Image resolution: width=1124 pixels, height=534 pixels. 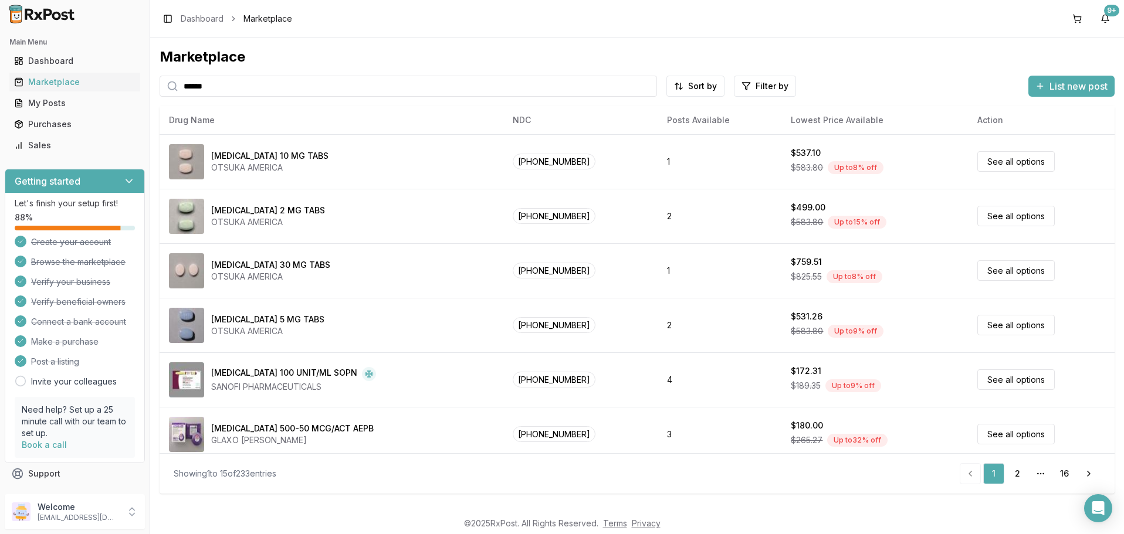 What do you see at coordinates (74, 61) in the screenshot?
I see `div: Dashboard` at bounding box center [74, 61].